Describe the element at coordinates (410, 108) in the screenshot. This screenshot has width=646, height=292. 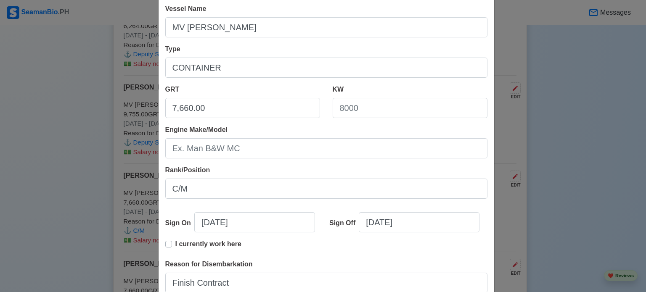
I see `input: 8000` at that location.